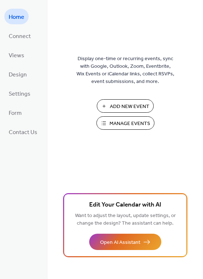  What do you see at coordinates (20, 93) in the screenshot?
I see `a: Settings` at bounding box center [20, 93].